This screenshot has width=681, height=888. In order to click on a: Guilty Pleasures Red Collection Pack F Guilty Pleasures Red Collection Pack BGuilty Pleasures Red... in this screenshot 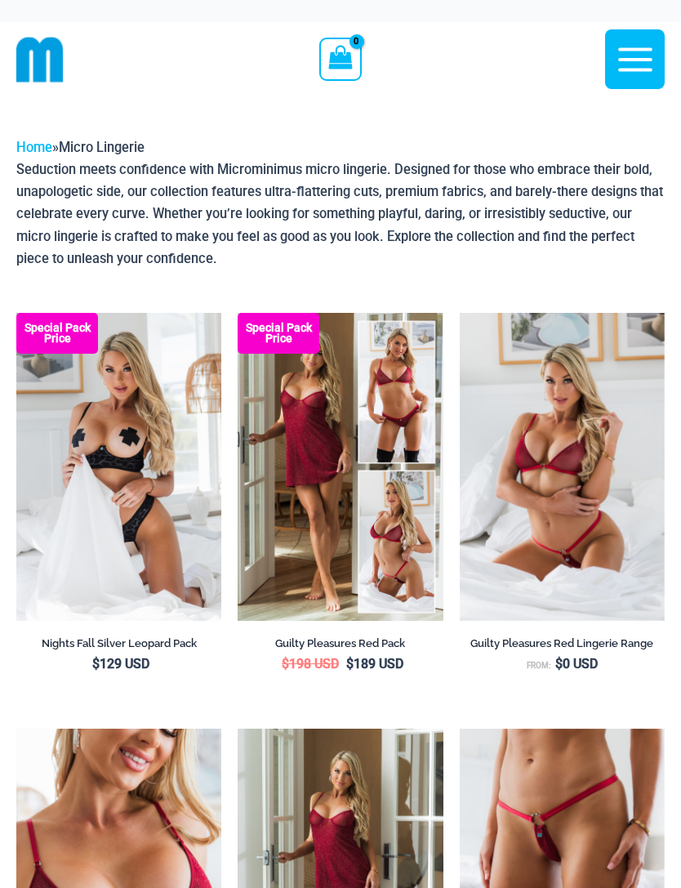, I will do `click(340, 466)`.